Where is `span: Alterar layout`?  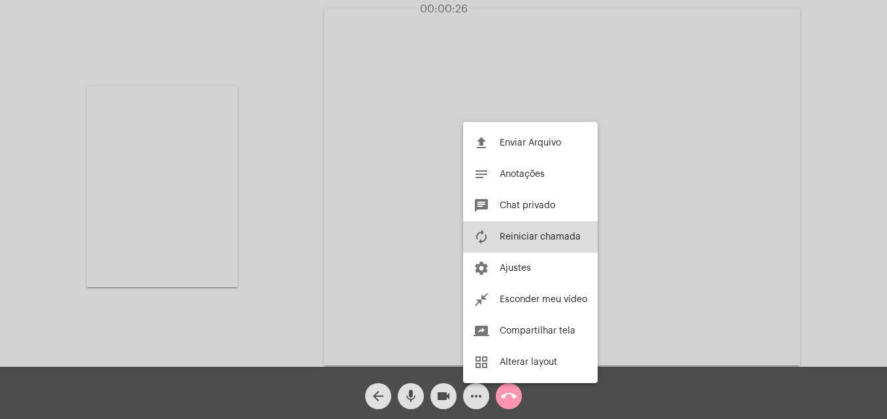
span: Alterar layout is located at coordinates (529, 363).